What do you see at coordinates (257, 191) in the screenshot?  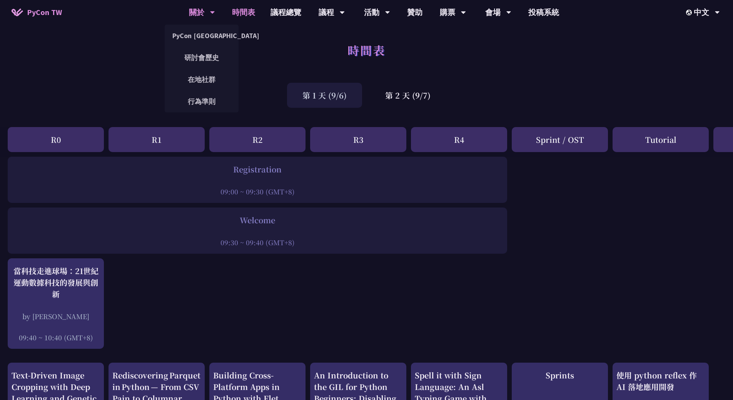 I see `div: 09:00 ~ 09:30 (GMT+8)` at bounding box center [257, 191].